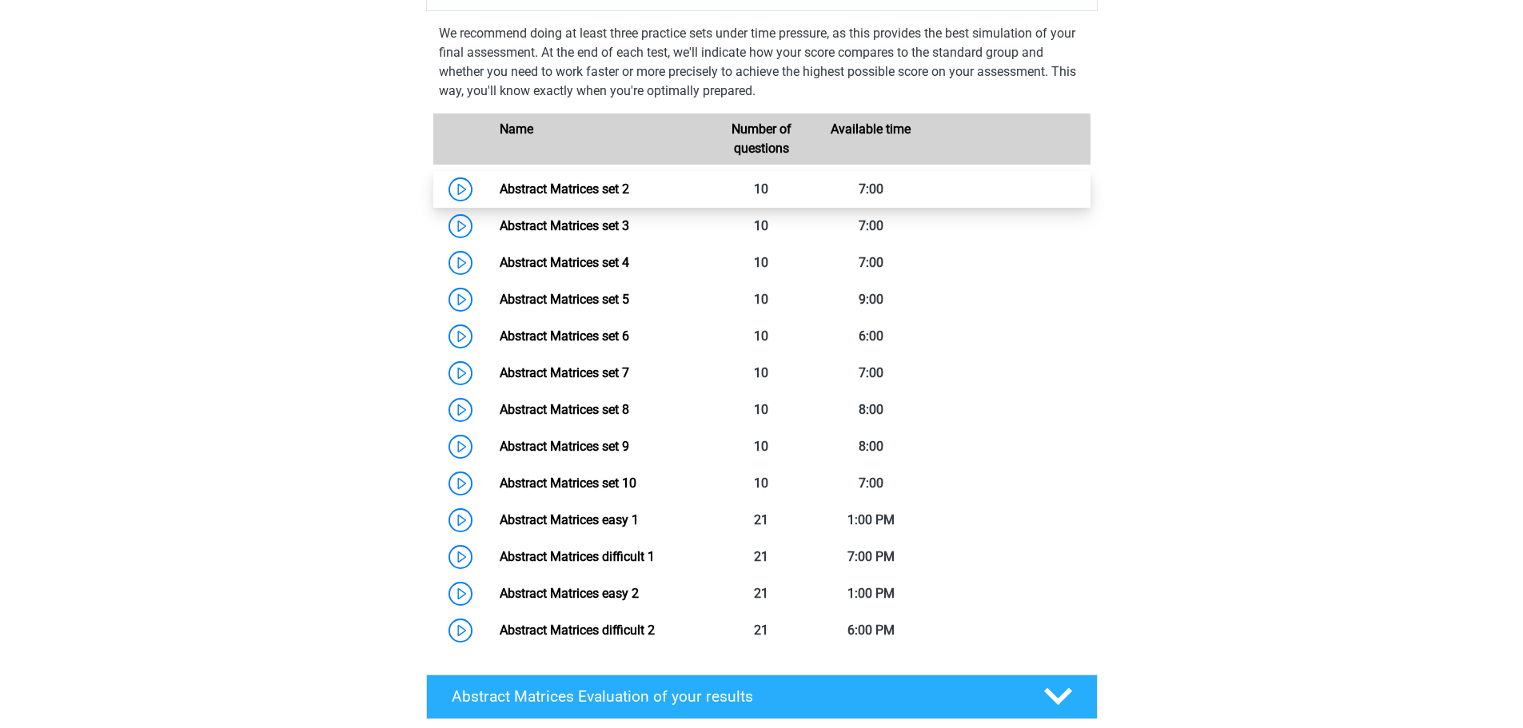 The image size is (1523, 728). I want to click on font: We recommend doing at least three practice sets under time pressure, as this provides the best si..., so click(757, 62).